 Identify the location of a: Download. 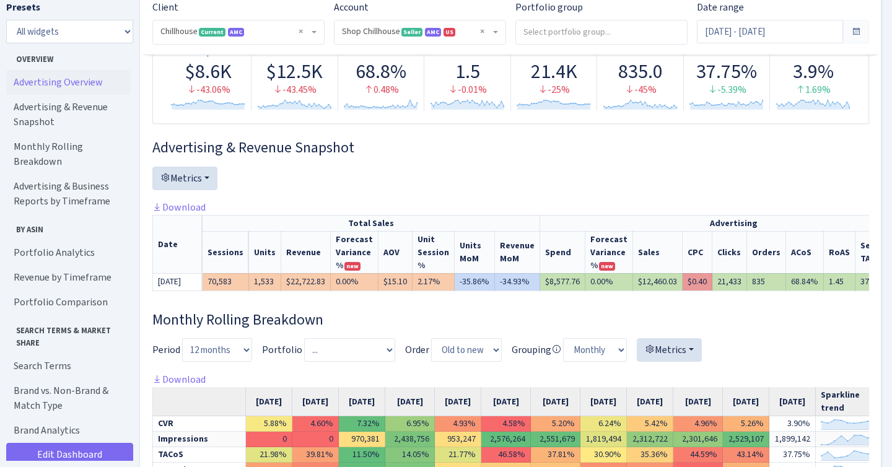
(179, 207).